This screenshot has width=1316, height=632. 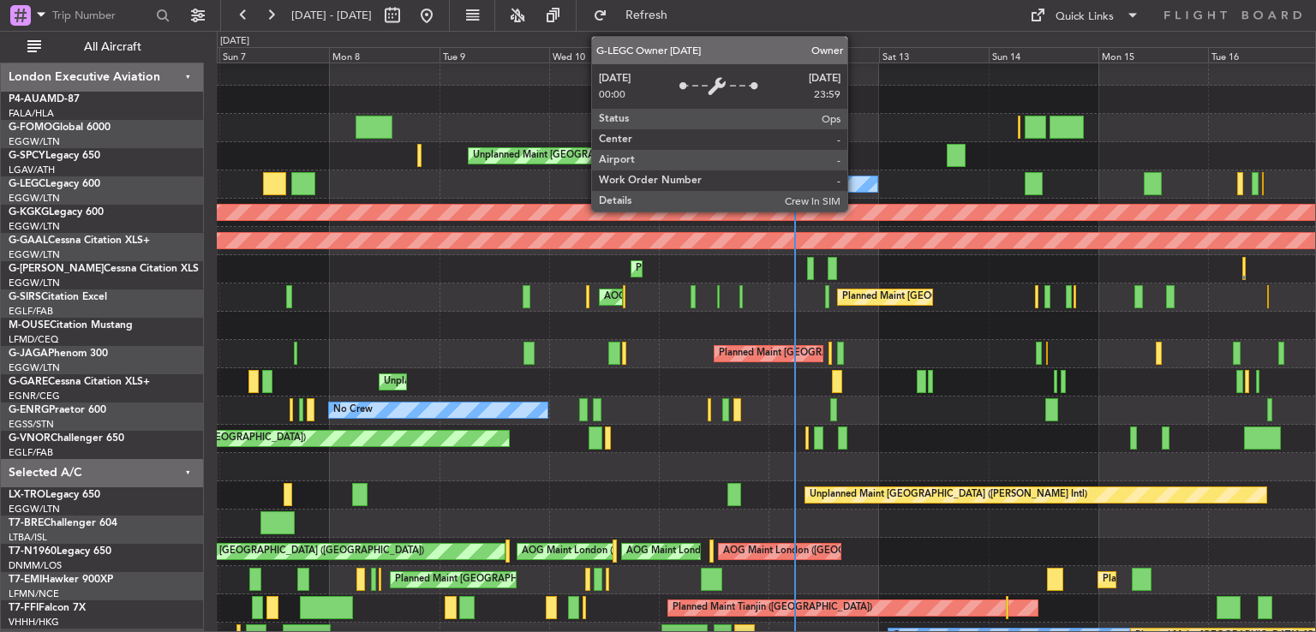 What do you see at coordinates (1084, 17) in the screenshot?
I see `div: Quick Links` at bounding box center [1084, 17].